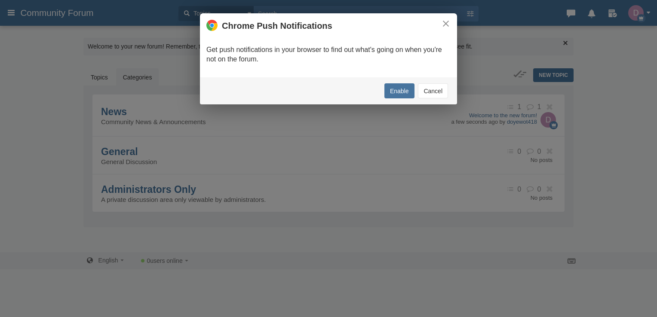  What do you see at coordinates (238, 26) in the screenshot?
I see `span: Chrome` at bounding box center [238, 26].